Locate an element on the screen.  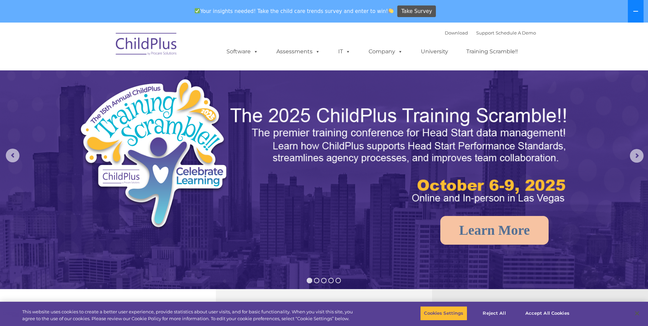
a: Take Survey is located at coordinates (416, 11).